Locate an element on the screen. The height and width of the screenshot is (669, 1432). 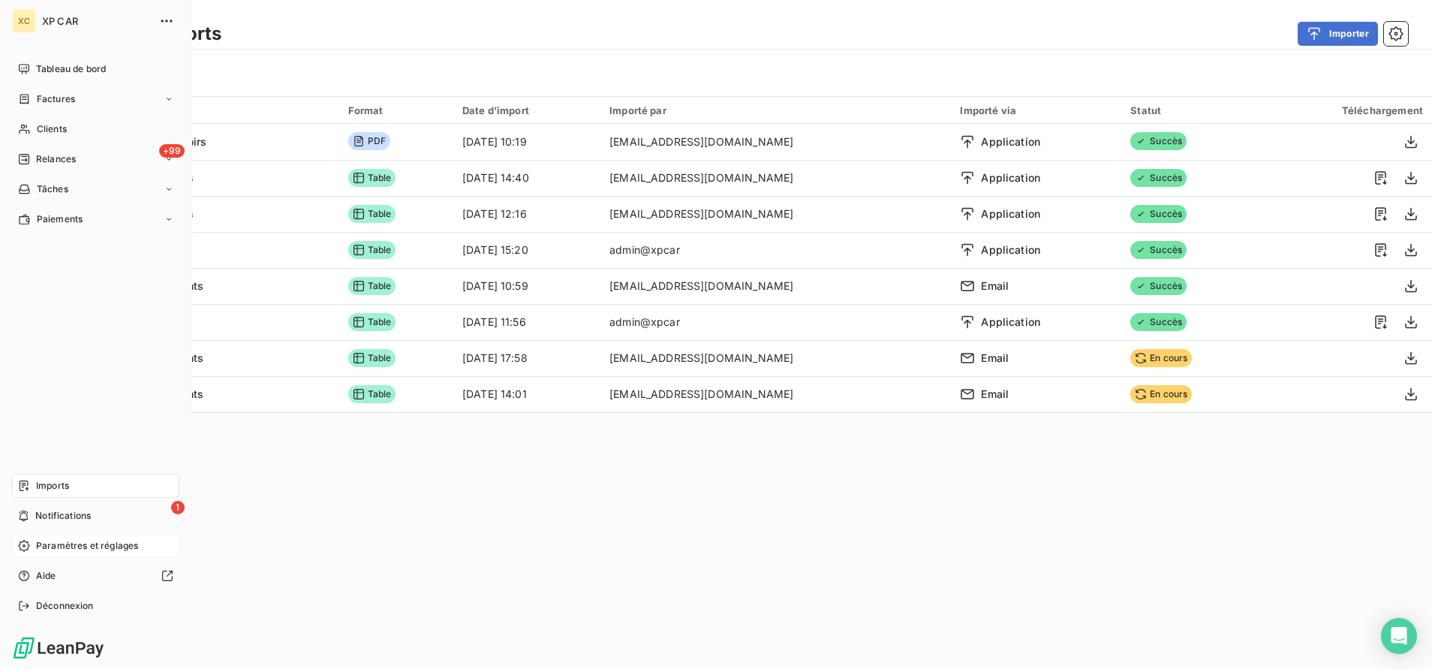
a: Imports is located at coordinates (95, 486).